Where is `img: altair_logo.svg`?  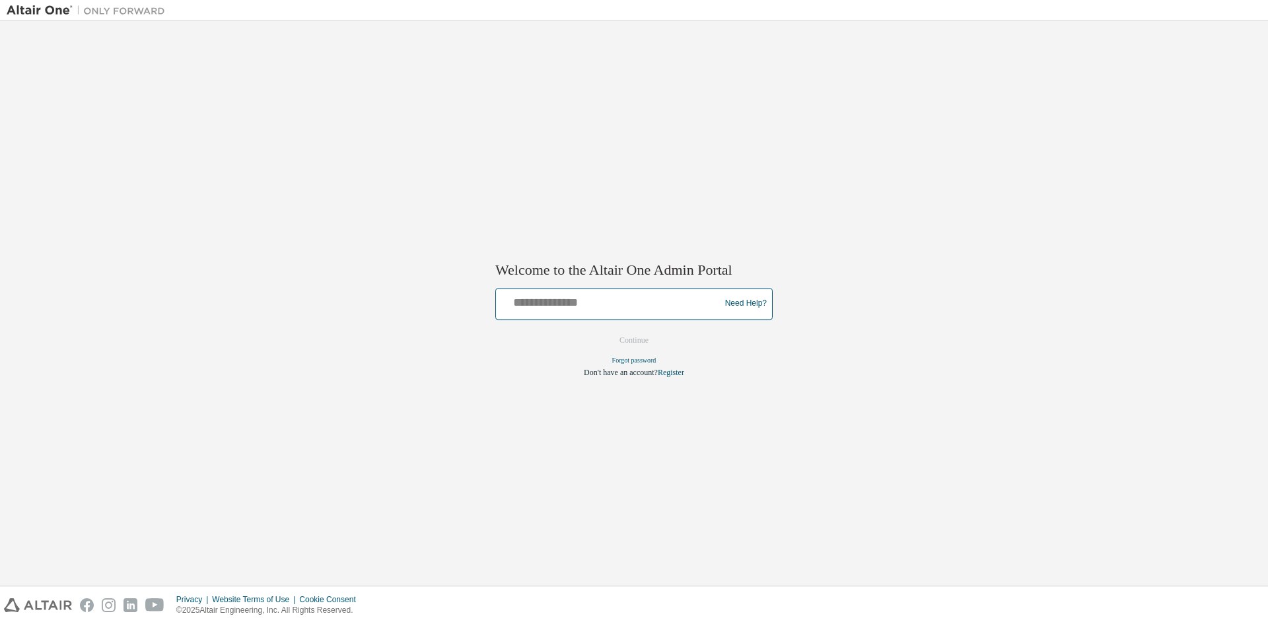
img: altair_logo.svg is located at coordinates (38, 605).